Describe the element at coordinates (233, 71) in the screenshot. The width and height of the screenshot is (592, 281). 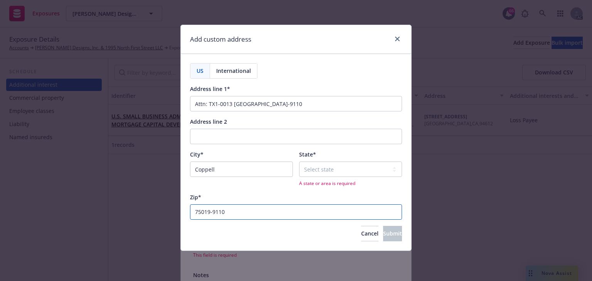
I see `span: International` at that location.